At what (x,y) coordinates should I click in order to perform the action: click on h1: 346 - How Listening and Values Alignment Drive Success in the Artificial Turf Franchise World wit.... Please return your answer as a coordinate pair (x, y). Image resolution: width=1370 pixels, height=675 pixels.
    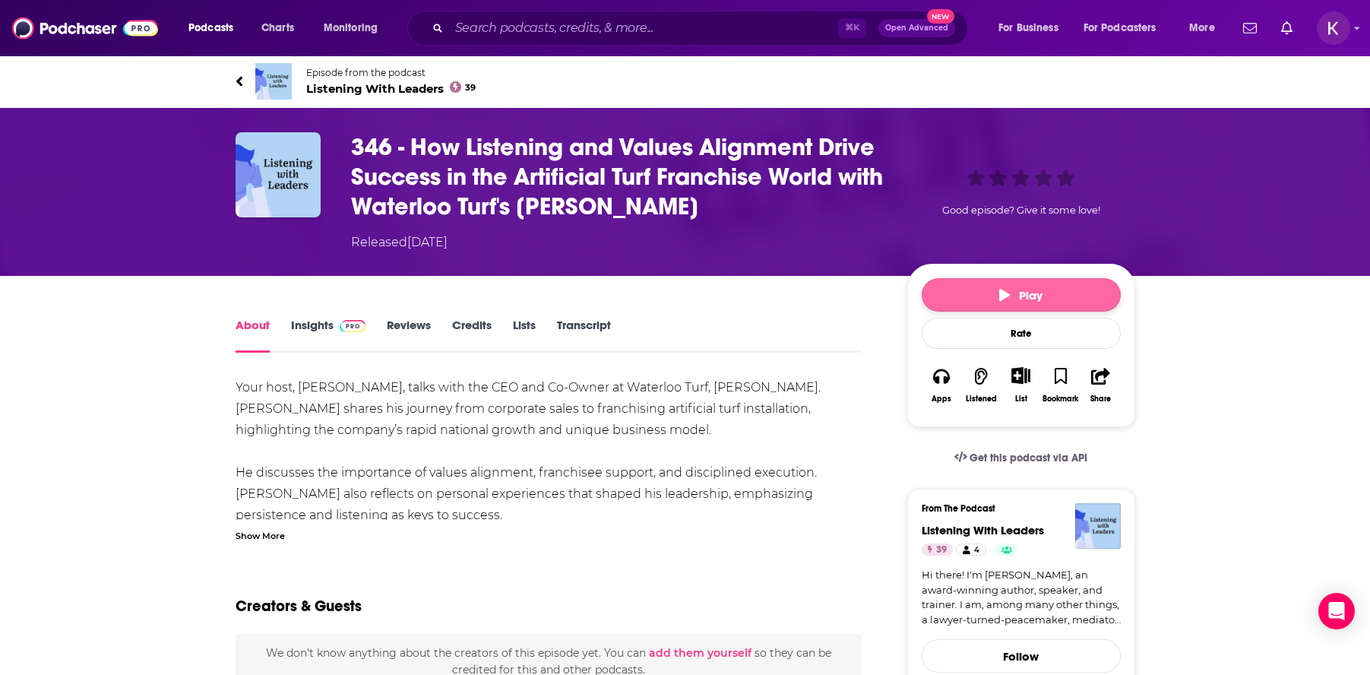
    Looking at the image, I should click on (617, 176).